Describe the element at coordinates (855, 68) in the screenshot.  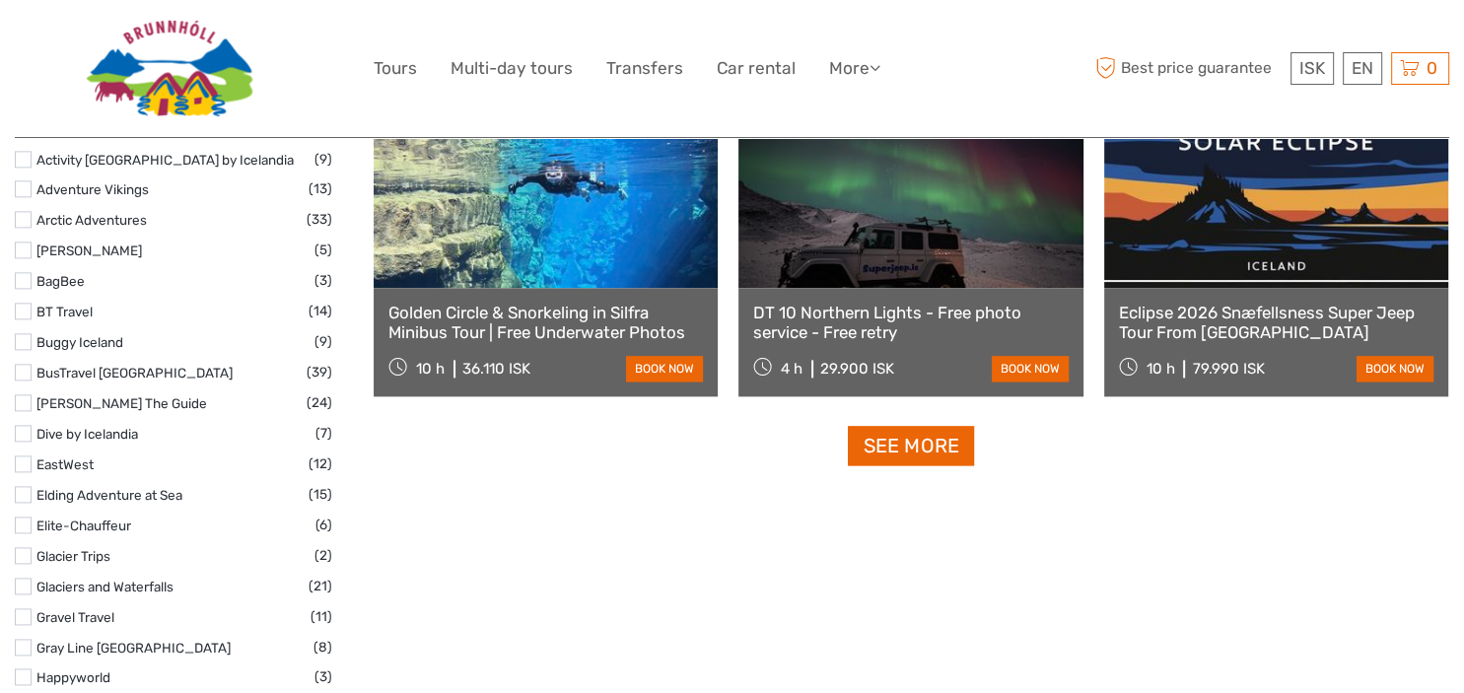
I see `a: More` at that location.